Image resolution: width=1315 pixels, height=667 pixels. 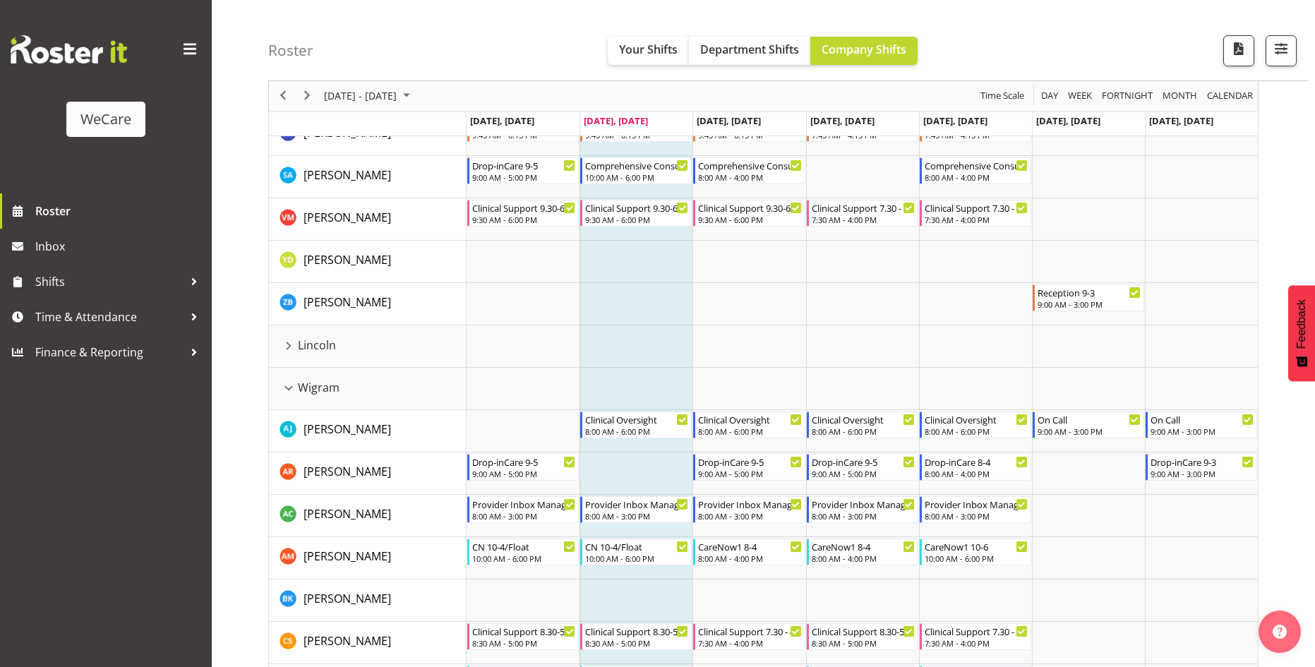 I want to click on div: AJ Jones"s event - Clinical Oversight Begin From Thursday, October 9, 2025 at 8:00:00 AM GMT+13:0..., so click(x=862, y=425).